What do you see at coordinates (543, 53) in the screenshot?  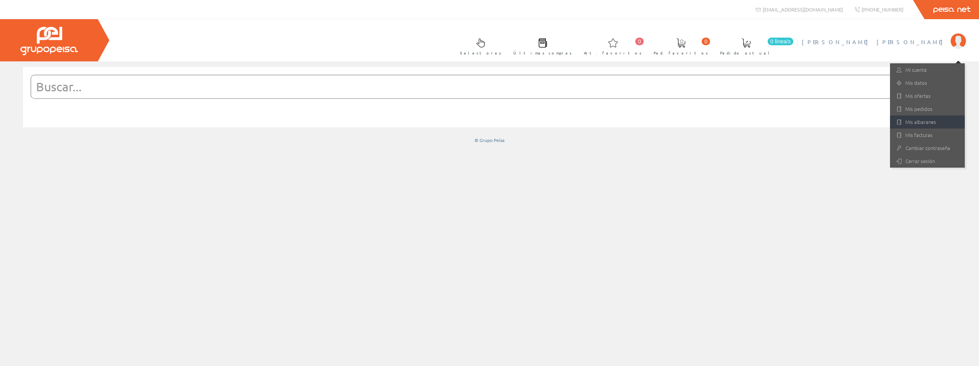 I see `span: Últimas compras` at bounding box center [543, 53].